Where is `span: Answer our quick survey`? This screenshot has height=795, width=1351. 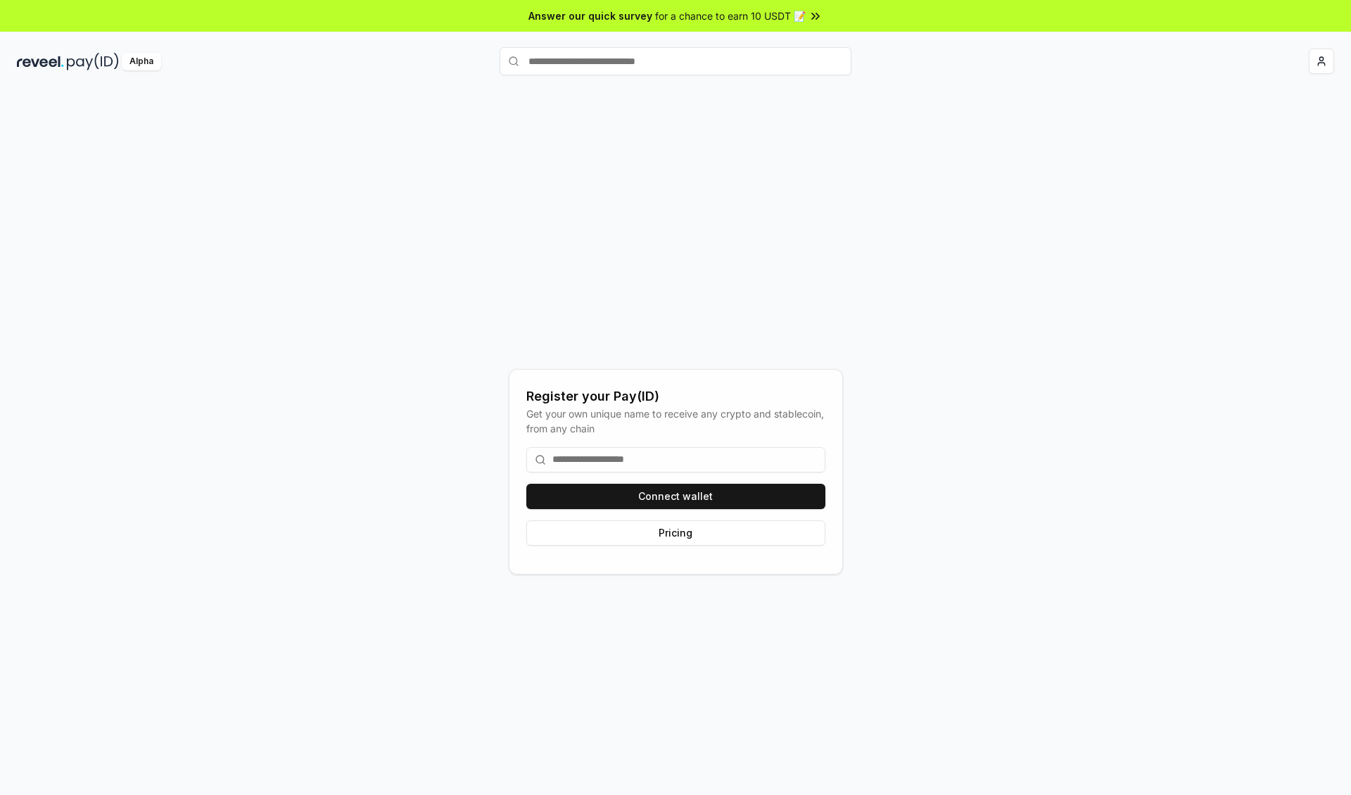
span: Answer our quick survey is located at coordinates (590, 15).